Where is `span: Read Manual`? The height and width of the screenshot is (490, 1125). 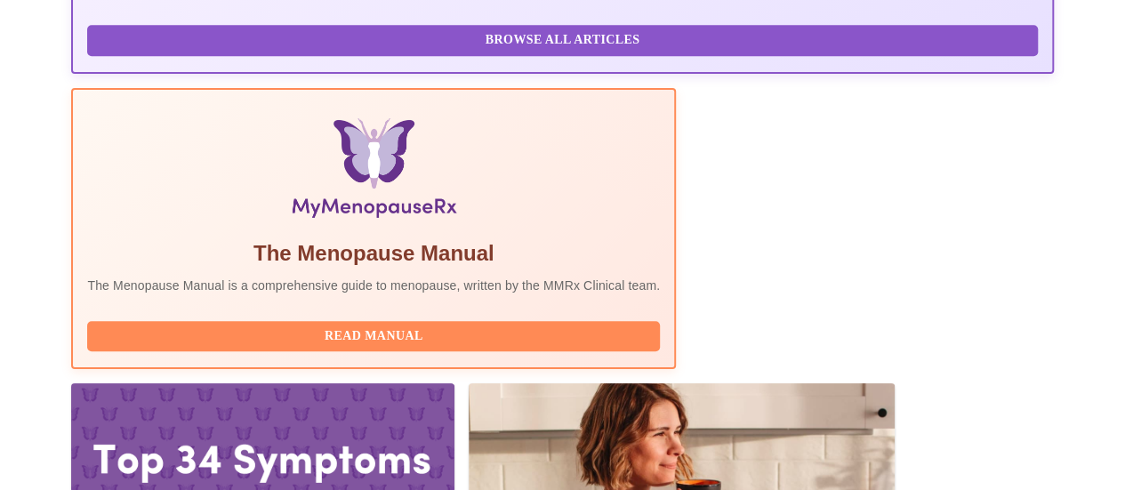
span: Read Manual is located at coordinates (373, 336).